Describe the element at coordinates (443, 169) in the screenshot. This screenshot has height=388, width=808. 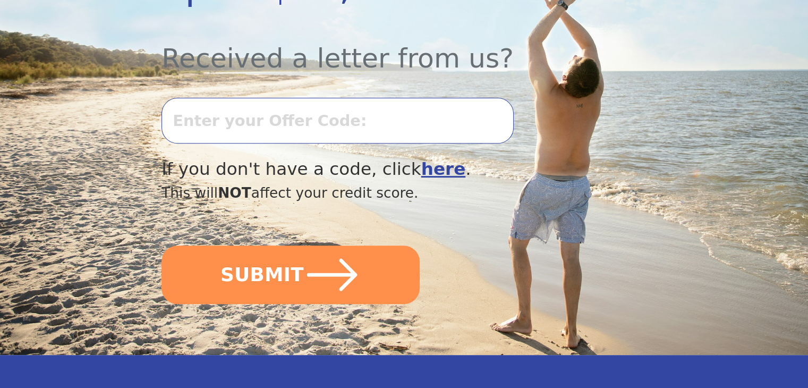
I see `b: here` at that location.